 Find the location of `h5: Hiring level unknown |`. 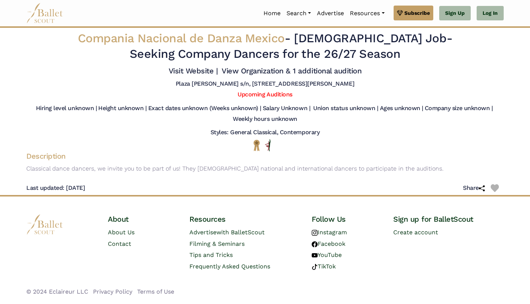

h5: Hiring level unknown | is located at coordinates (66, 108).